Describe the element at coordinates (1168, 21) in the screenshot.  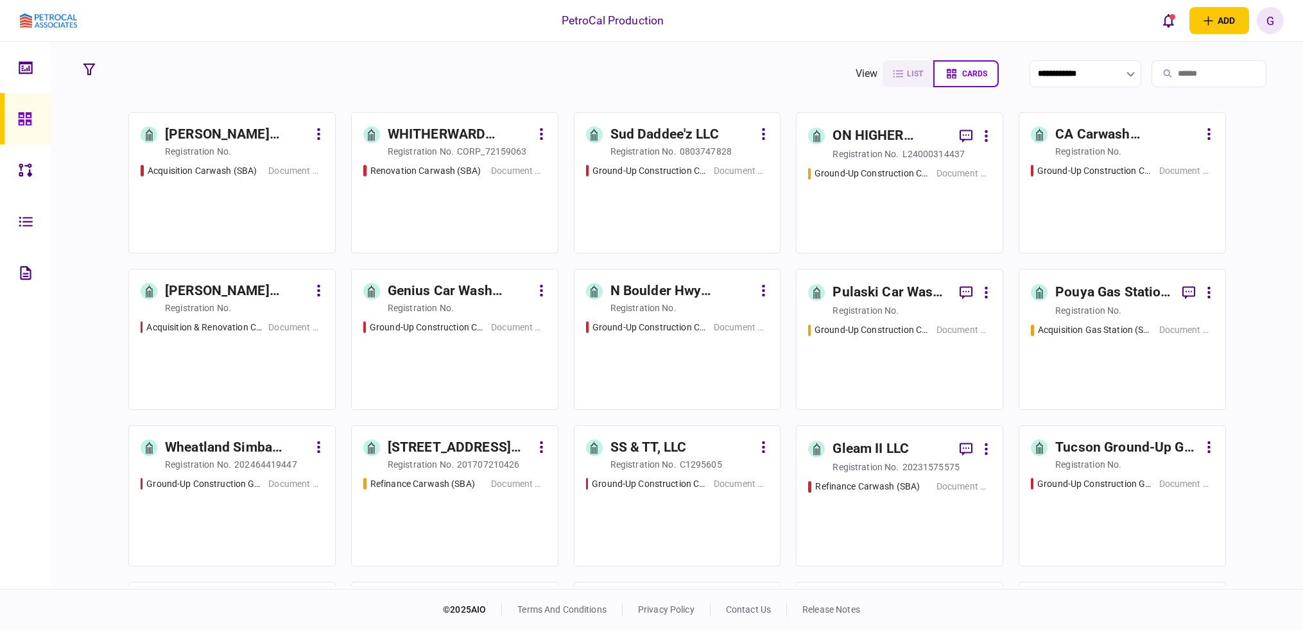
I see `button: open notifications list` at that location.